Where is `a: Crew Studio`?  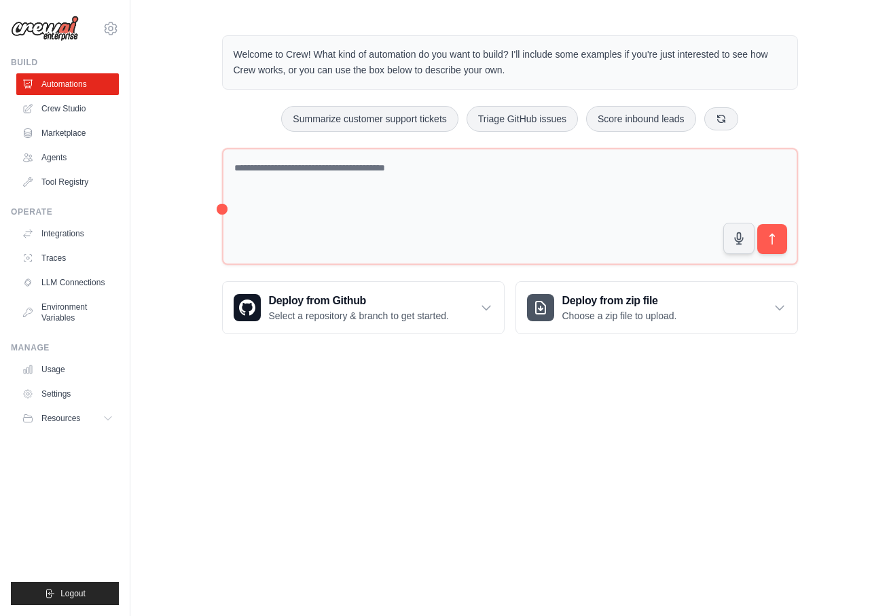
a: Crew Studio is located at coordinates (67, 109).